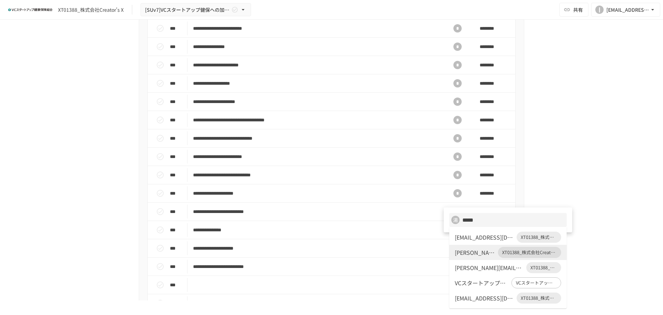 Image resolution: width=663 pixels, height=315 pixels. I want to click on div: VCスタートアップ健康保険組合, so click(482, 283).